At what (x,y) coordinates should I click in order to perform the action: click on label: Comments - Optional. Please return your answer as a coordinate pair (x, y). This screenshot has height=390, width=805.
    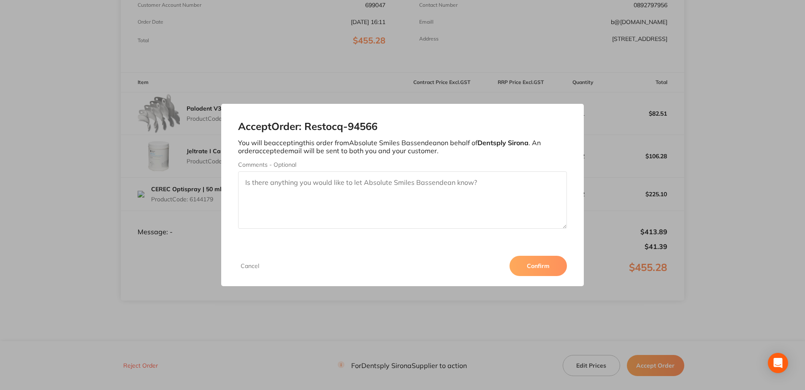
    Looking at the image, I should click on (402, 165).